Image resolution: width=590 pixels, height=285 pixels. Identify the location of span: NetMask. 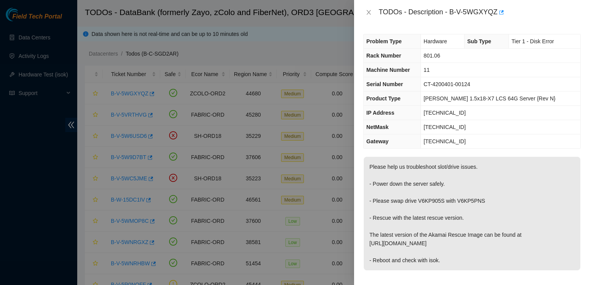
(378, 127).